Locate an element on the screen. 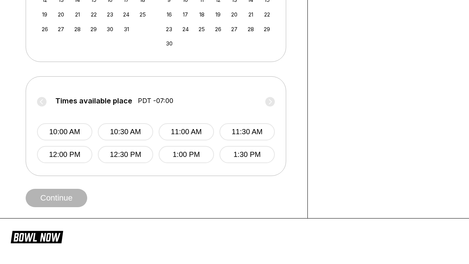 The width and height of the screenshot is (469, 264). div: Choose Saturday, October 25th, 2025 is located at coordinates (143, 14).